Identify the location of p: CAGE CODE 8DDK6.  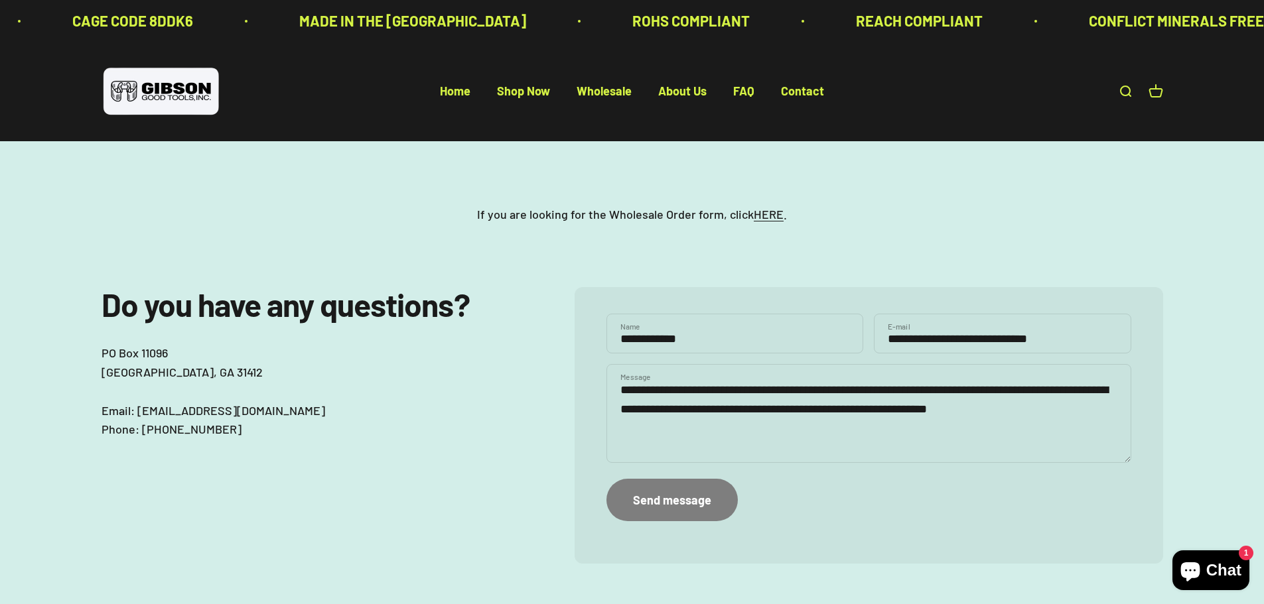
(74, 21).